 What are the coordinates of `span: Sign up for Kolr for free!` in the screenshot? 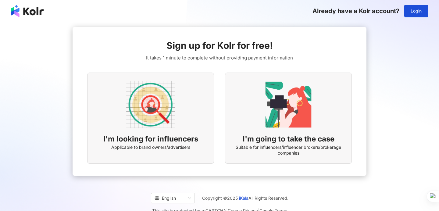 It's located at (220, 45).